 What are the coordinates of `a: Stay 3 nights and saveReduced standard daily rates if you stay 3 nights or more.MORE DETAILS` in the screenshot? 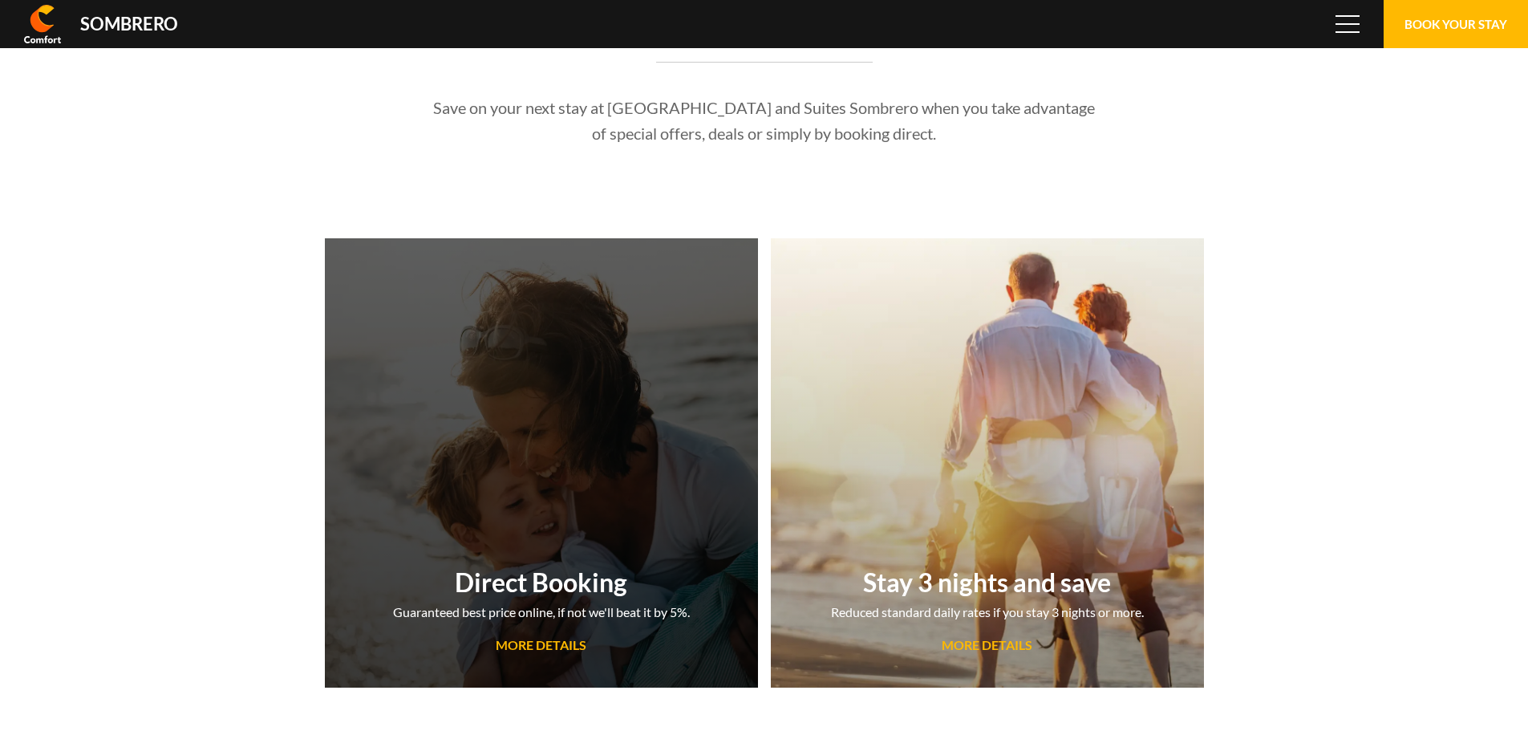 It's located at (987, 463).